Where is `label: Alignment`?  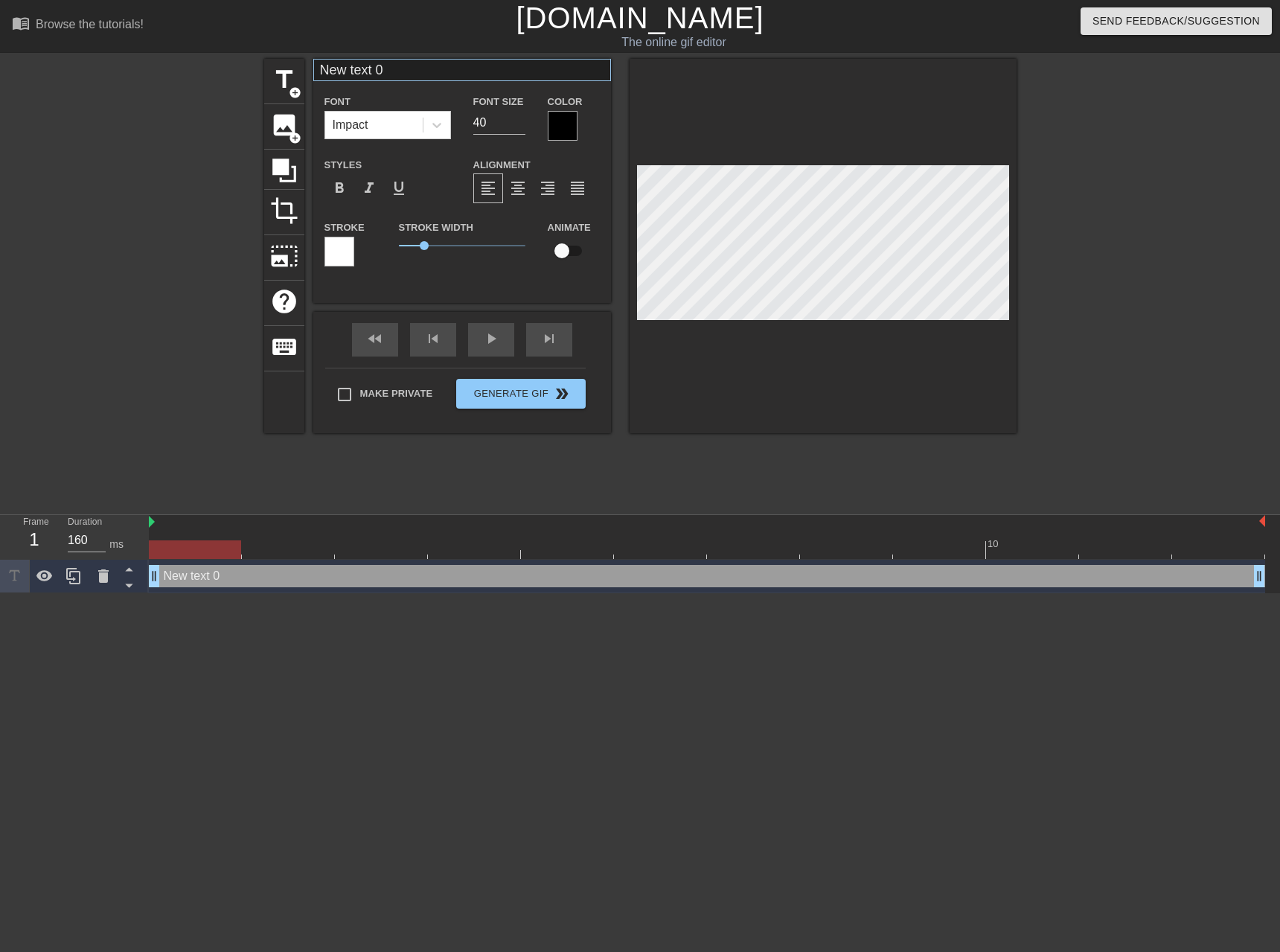 label: Alignment is located at coordinates (501, 165).